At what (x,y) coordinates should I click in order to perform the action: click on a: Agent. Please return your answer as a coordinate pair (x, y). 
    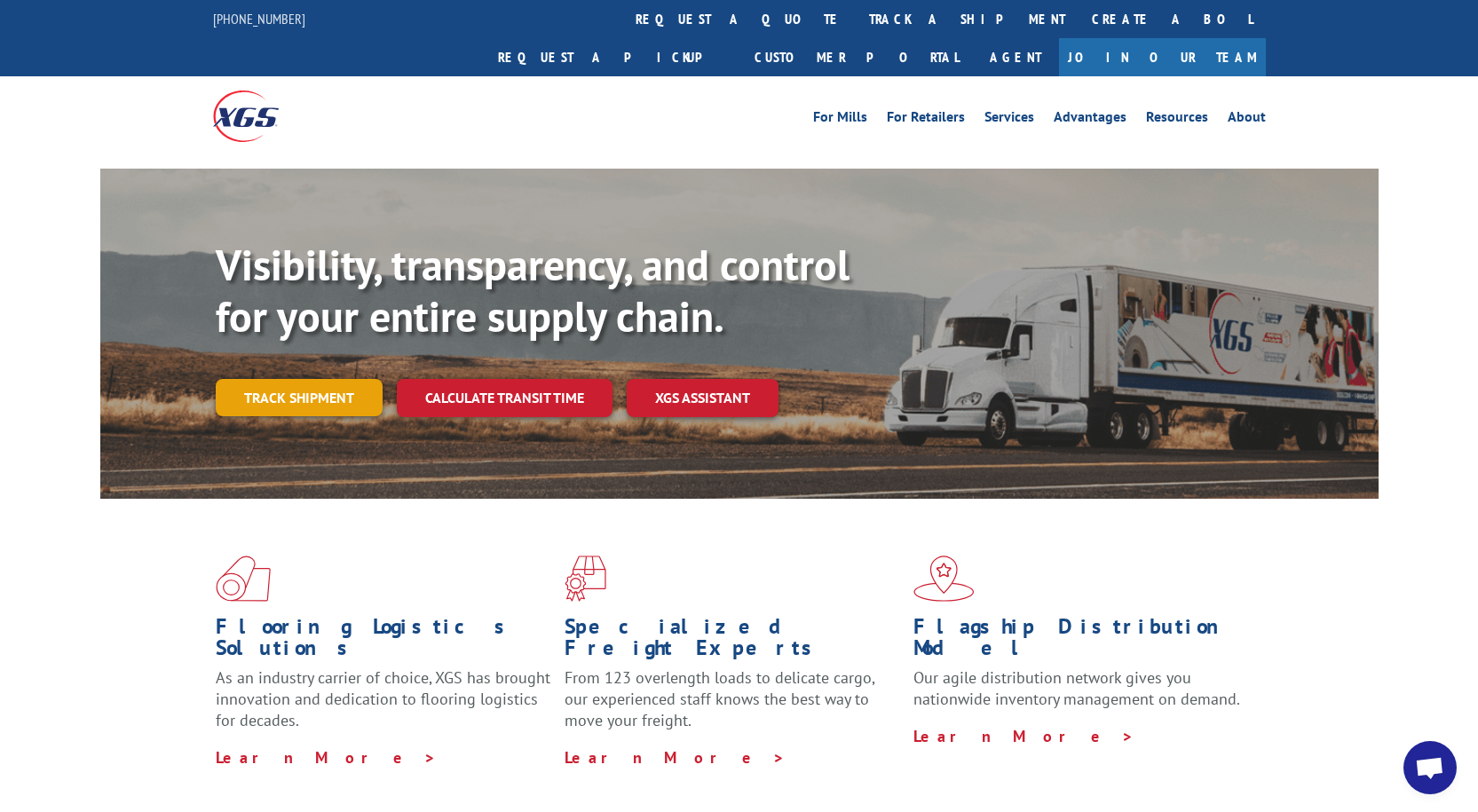
    Looking at the image, I should click on (1015, 57).